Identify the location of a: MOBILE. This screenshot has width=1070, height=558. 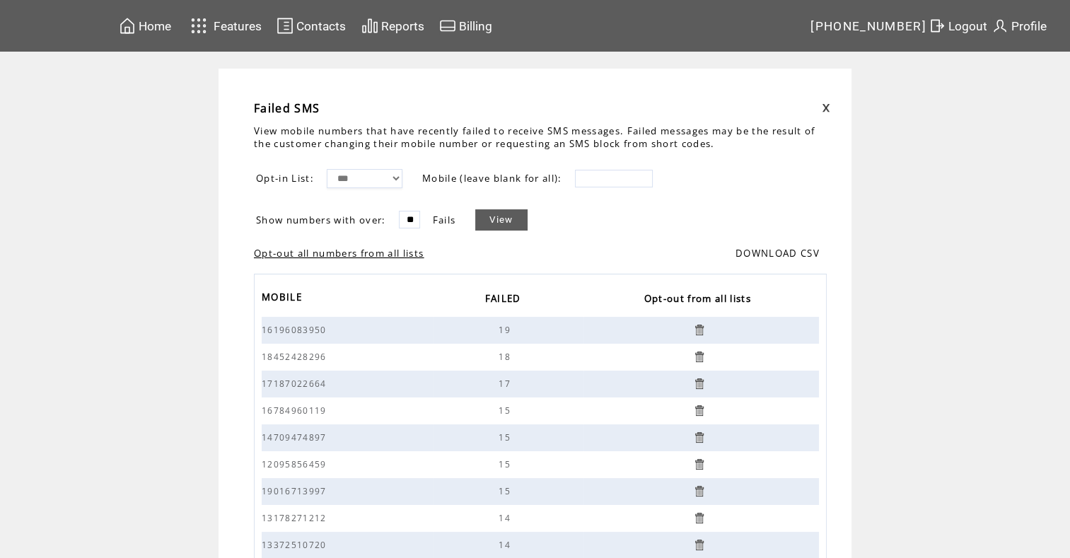
(285, 299).